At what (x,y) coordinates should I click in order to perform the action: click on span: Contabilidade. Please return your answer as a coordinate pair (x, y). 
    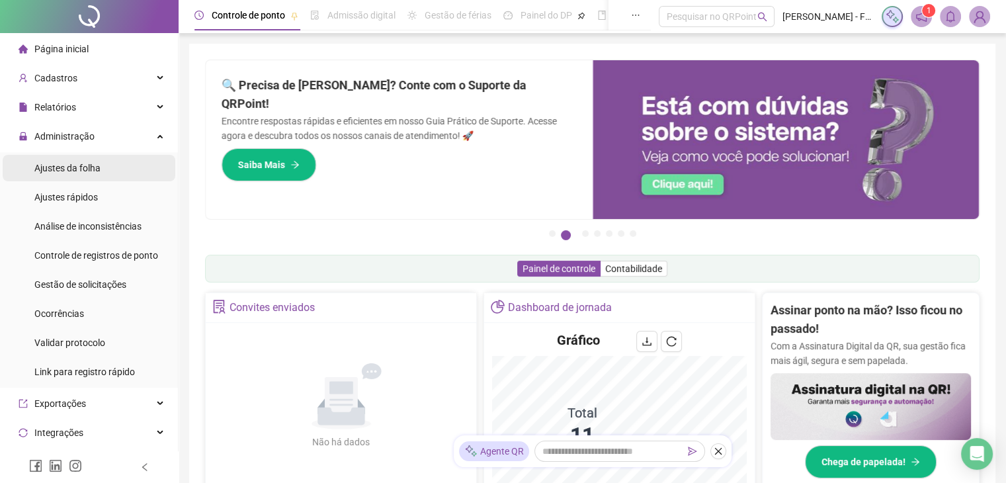
    Looking at the image, I should click on (634, 269).